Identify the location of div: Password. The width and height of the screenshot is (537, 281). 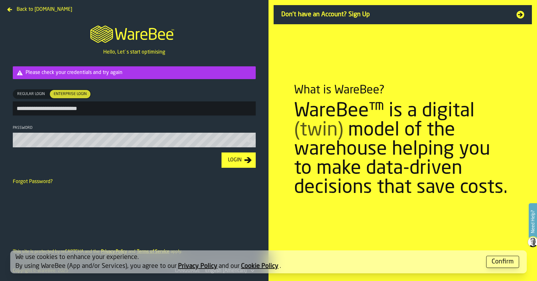
(134, 128).